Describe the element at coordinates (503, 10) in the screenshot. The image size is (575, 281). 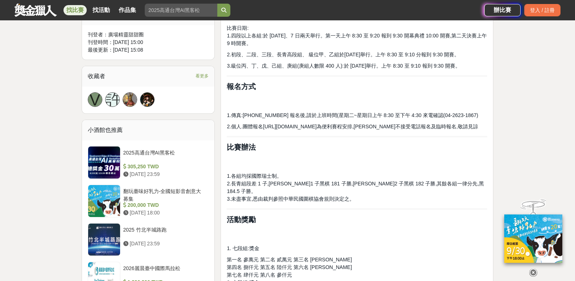
I see `div: 辦比賽` at that location.